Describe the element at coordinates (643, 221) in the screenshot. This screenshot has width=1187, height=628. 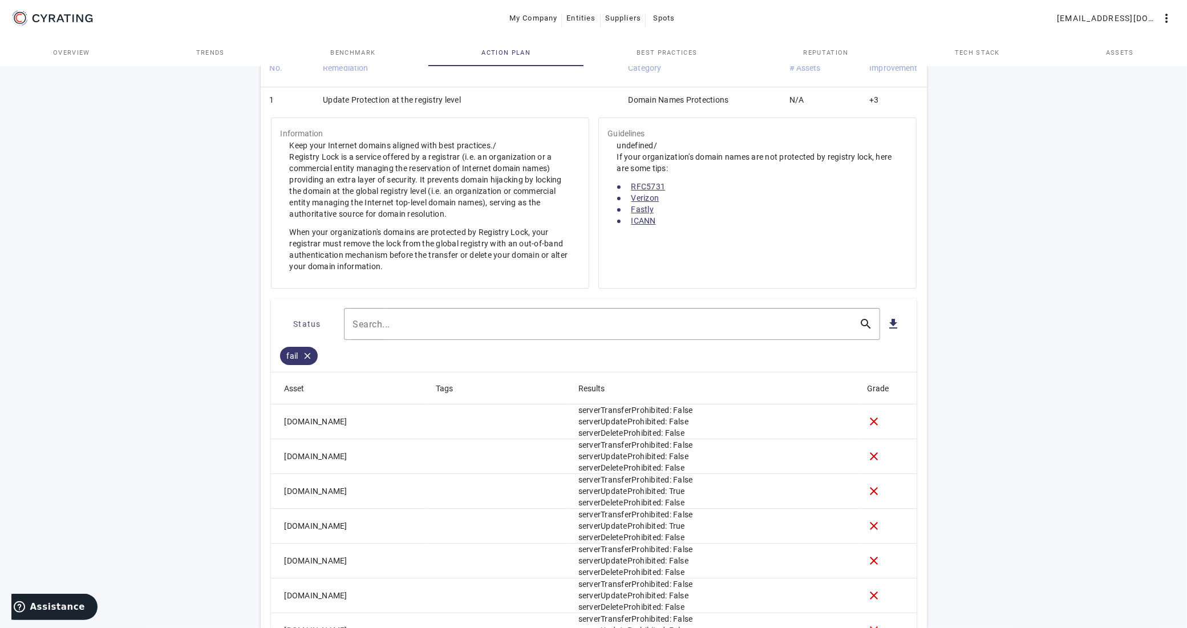
I see `a: ICANN` at that location.